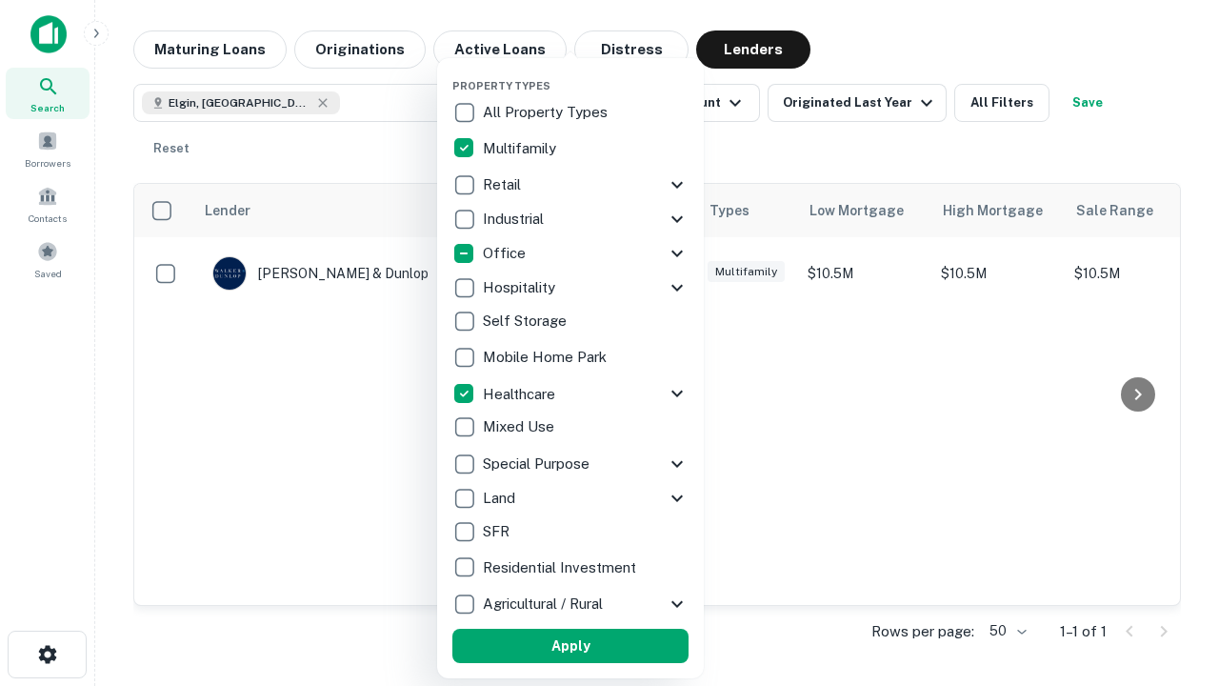  Describe the element at coordinates (501, 498) in the screenshot. I see `p: Land` at that location.